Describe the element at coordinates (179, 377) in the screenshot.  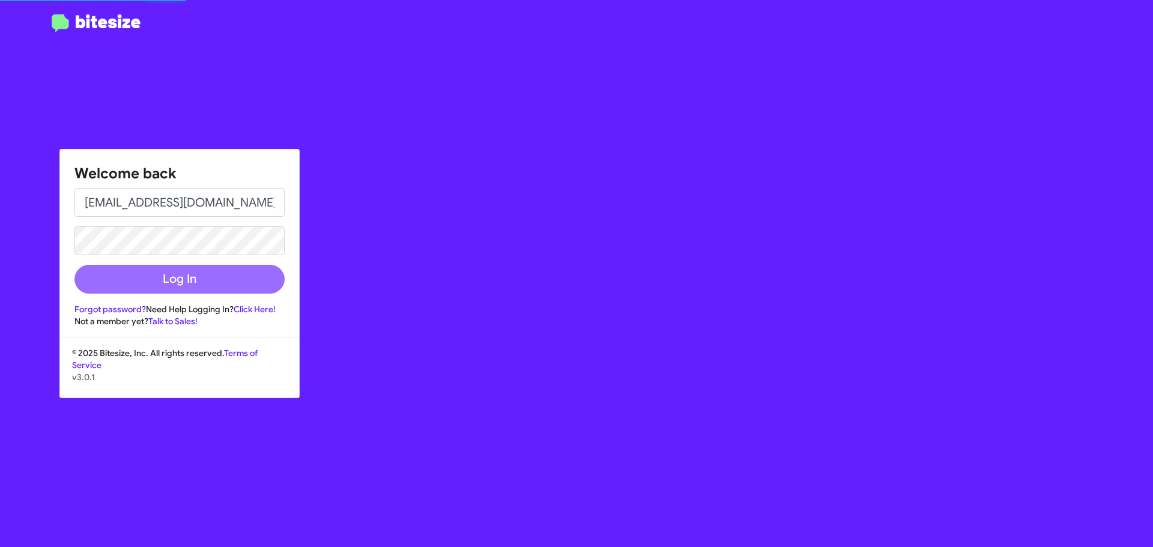
I see `p: v3.0.1` at that location.